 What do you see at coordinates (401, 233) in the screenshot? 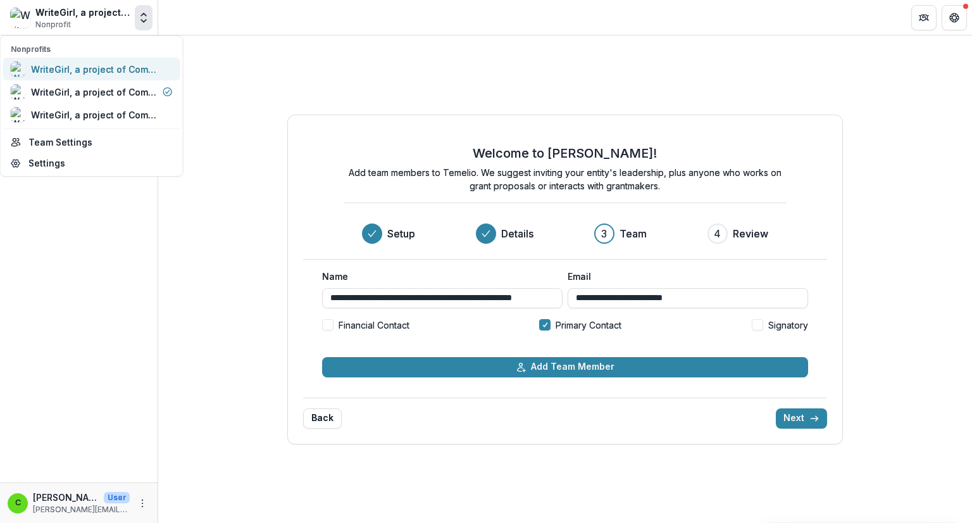
I see `h3: Setup` at bounding box center [401, 233].